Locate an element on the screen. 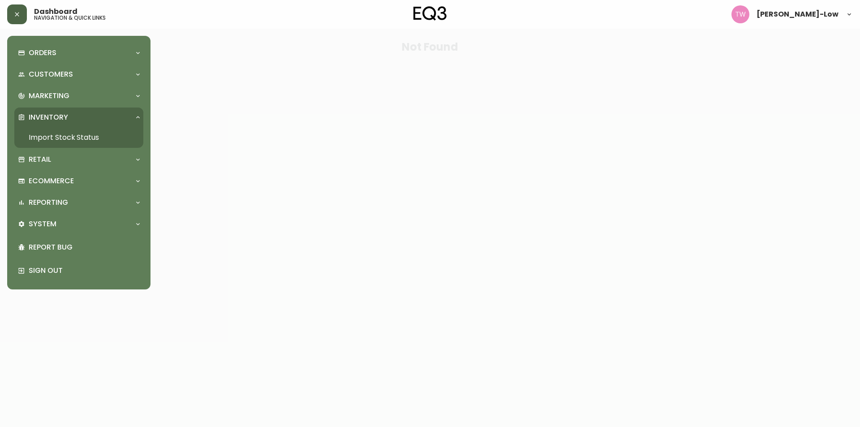  p: Inventory is located at coordinates (48, 117).